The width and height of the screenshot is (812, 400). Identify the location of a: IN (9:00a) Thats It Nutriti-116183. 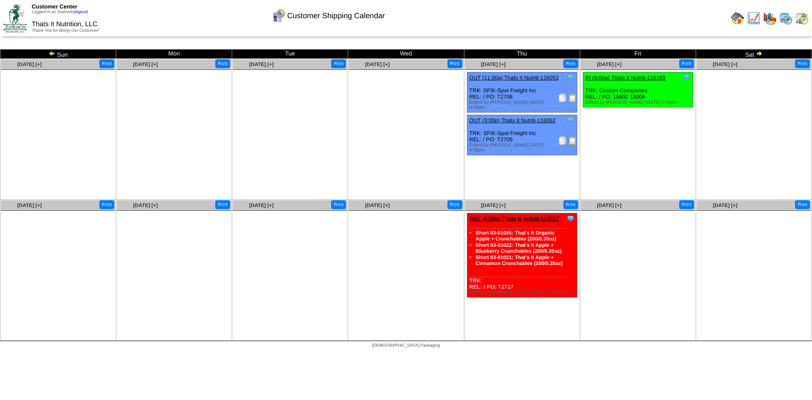
(626, 77).